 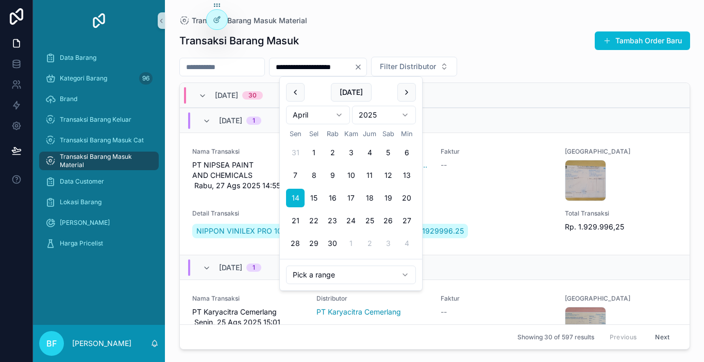 What do you see at coordinates (253, 95) in the screenshot?
I see `div: 30` at bounding box center [253, 95].